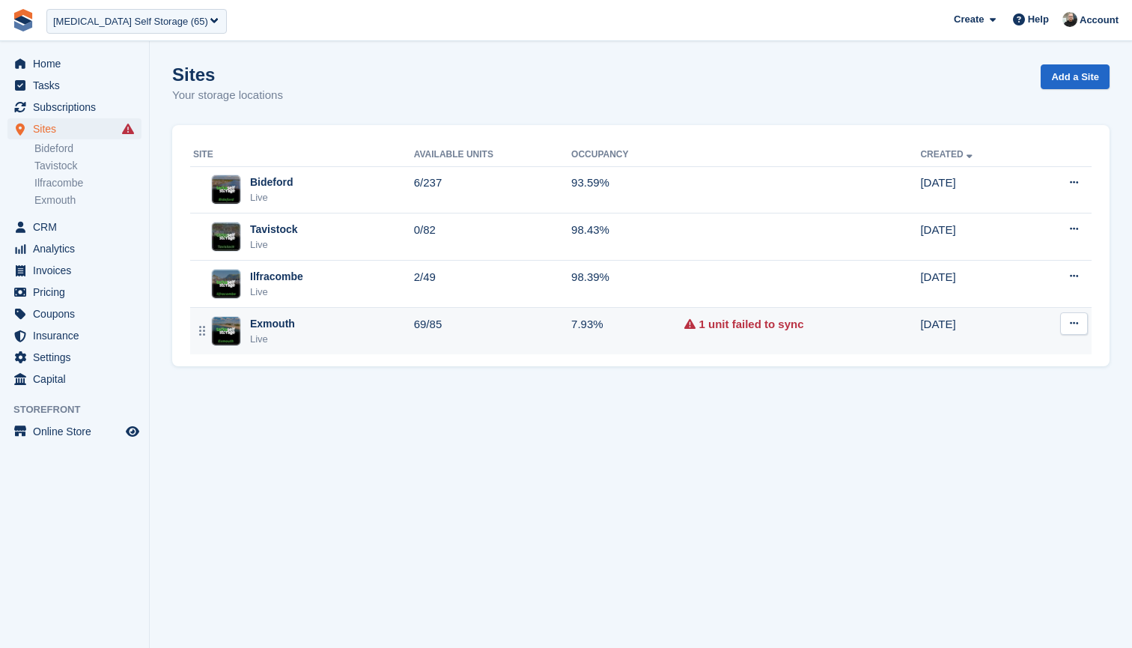  What do you see at coordinates (128, 129) in the screenshot?
I see `i: Smart entry sync failures have occurred` at bounding box center [128, 129].